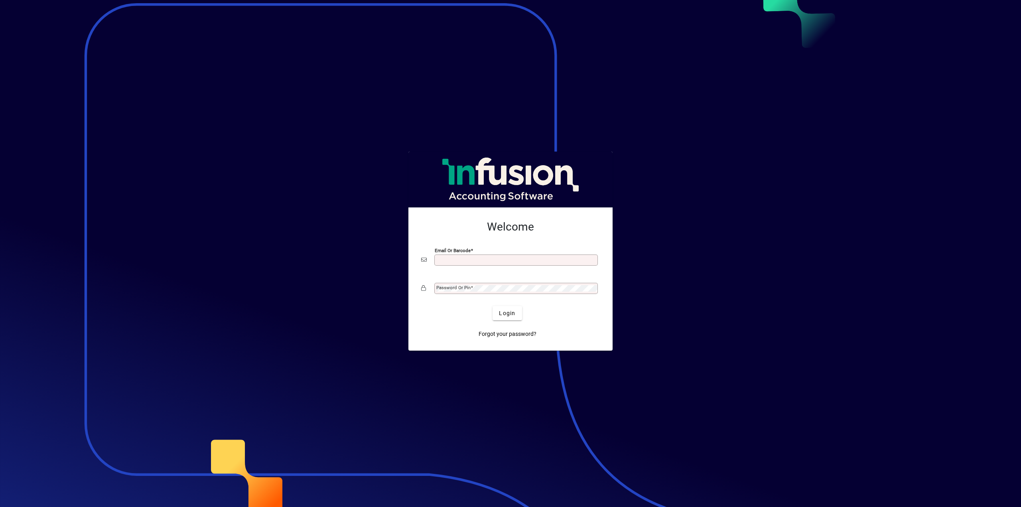 The height and width of the screenshot is (507, 1021). What do you see at coordinates (507, 313) in the screenshot?
I see `button: Login` at bounding box center [507, 313].